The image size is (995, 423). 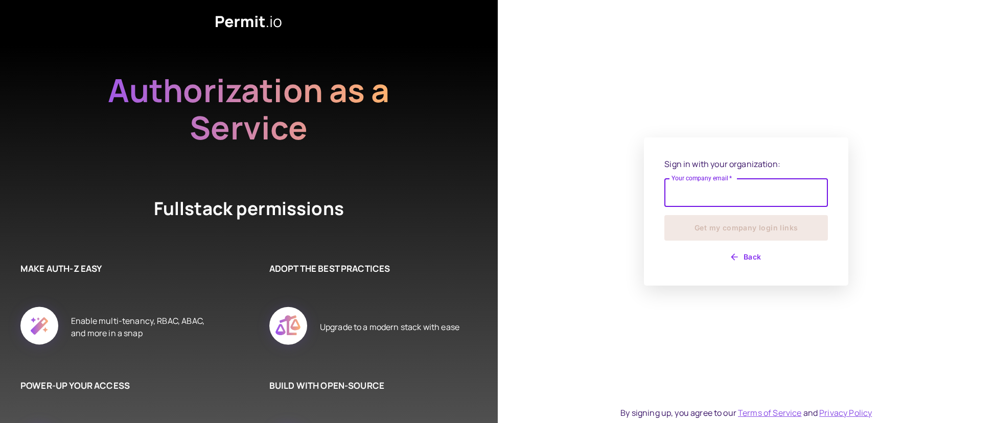 I want to click on a: Terms of Service, so click(x=770, y=413).